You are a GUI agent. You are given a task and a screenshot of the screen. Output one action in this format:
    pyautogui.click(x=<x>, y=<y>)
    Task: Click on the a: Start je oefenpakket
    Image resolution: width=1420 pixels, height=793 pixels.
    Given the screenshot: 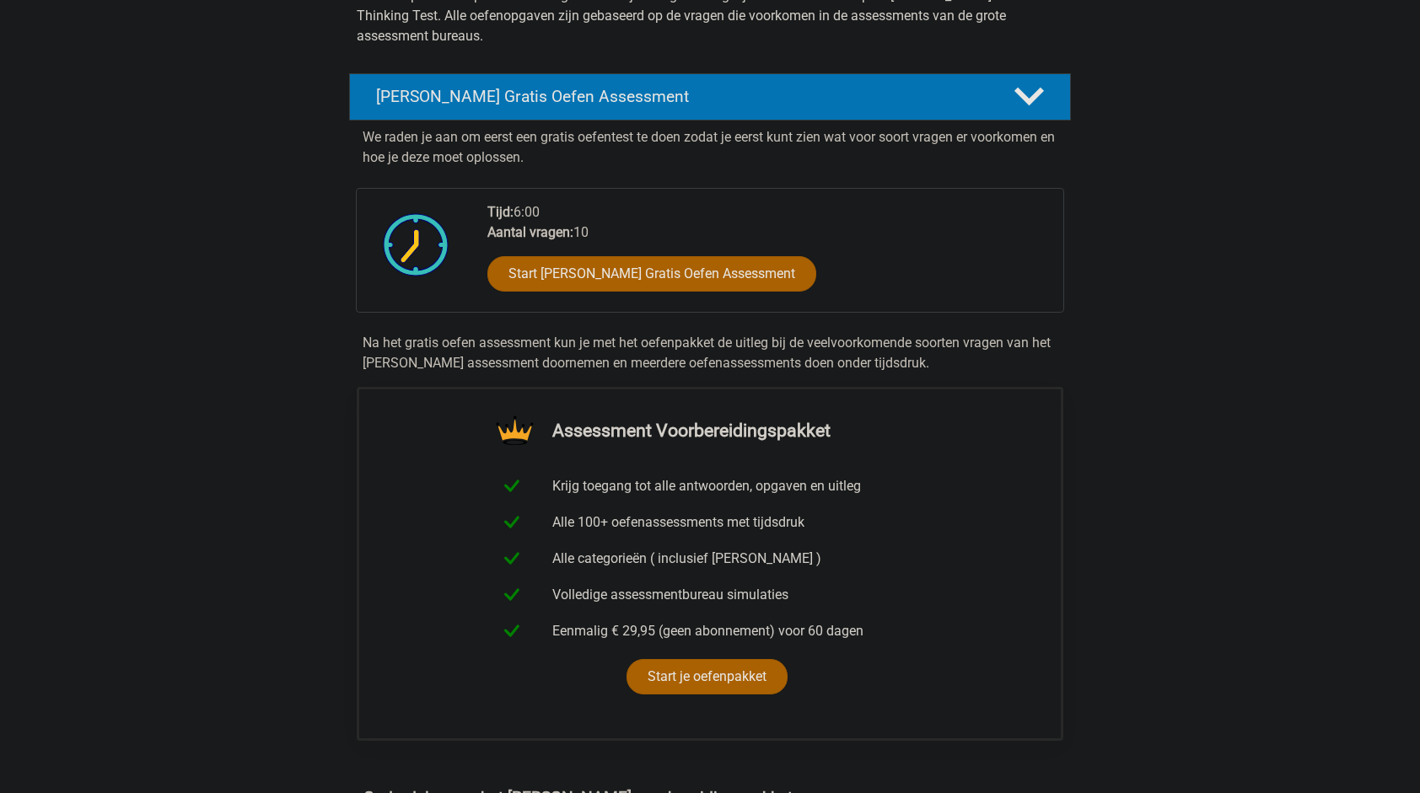 What is the action you would take?
    pyautogui.click(x=707, y=677)
    